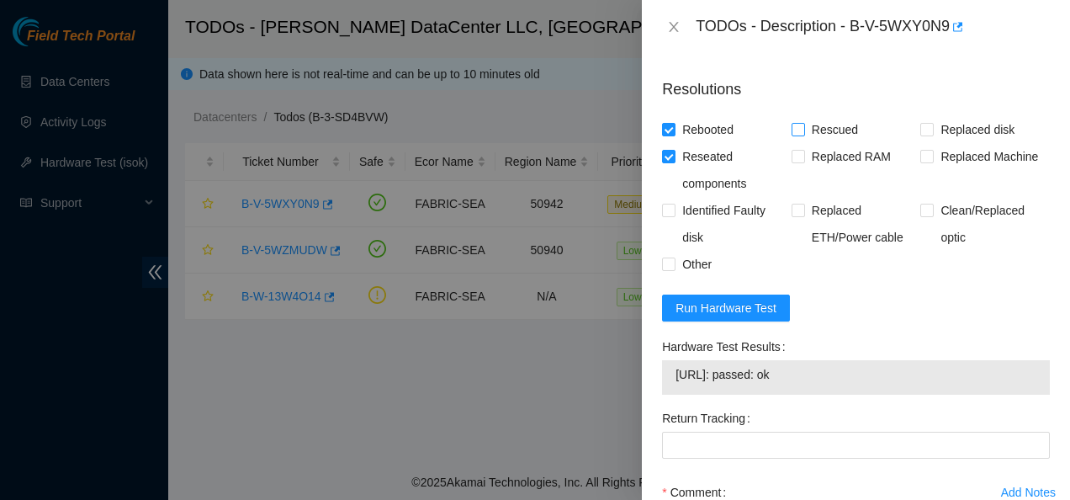 This screenshot has height=500, width=1070. Describe the element at coordinates (697, 264) in the screenshot. I see `span: Other` at that location.